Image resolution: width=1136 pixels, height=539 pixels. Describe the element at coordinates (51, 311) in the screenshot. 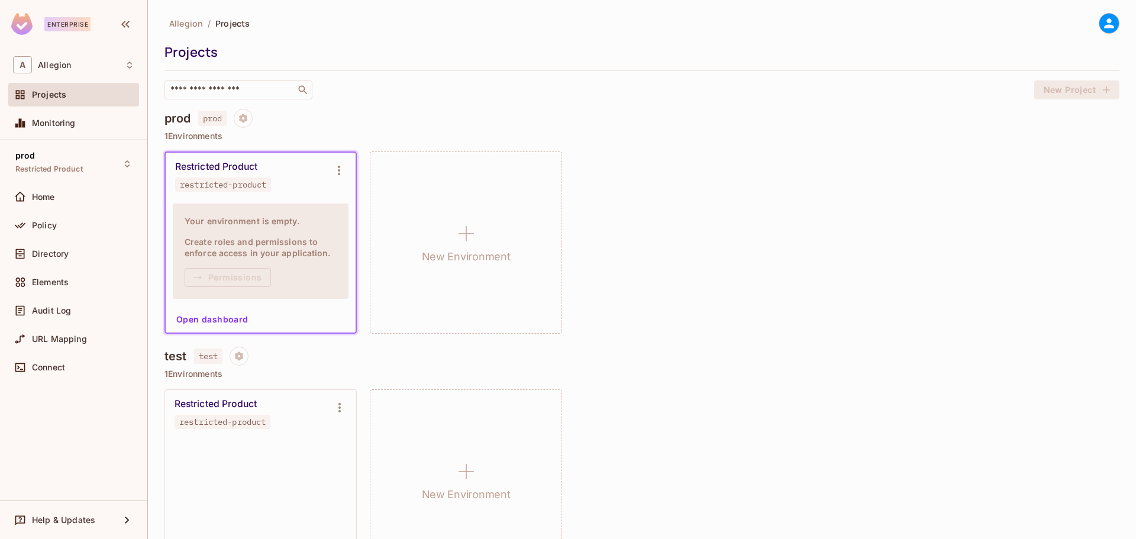

I see `span: Audit Log` at that location.